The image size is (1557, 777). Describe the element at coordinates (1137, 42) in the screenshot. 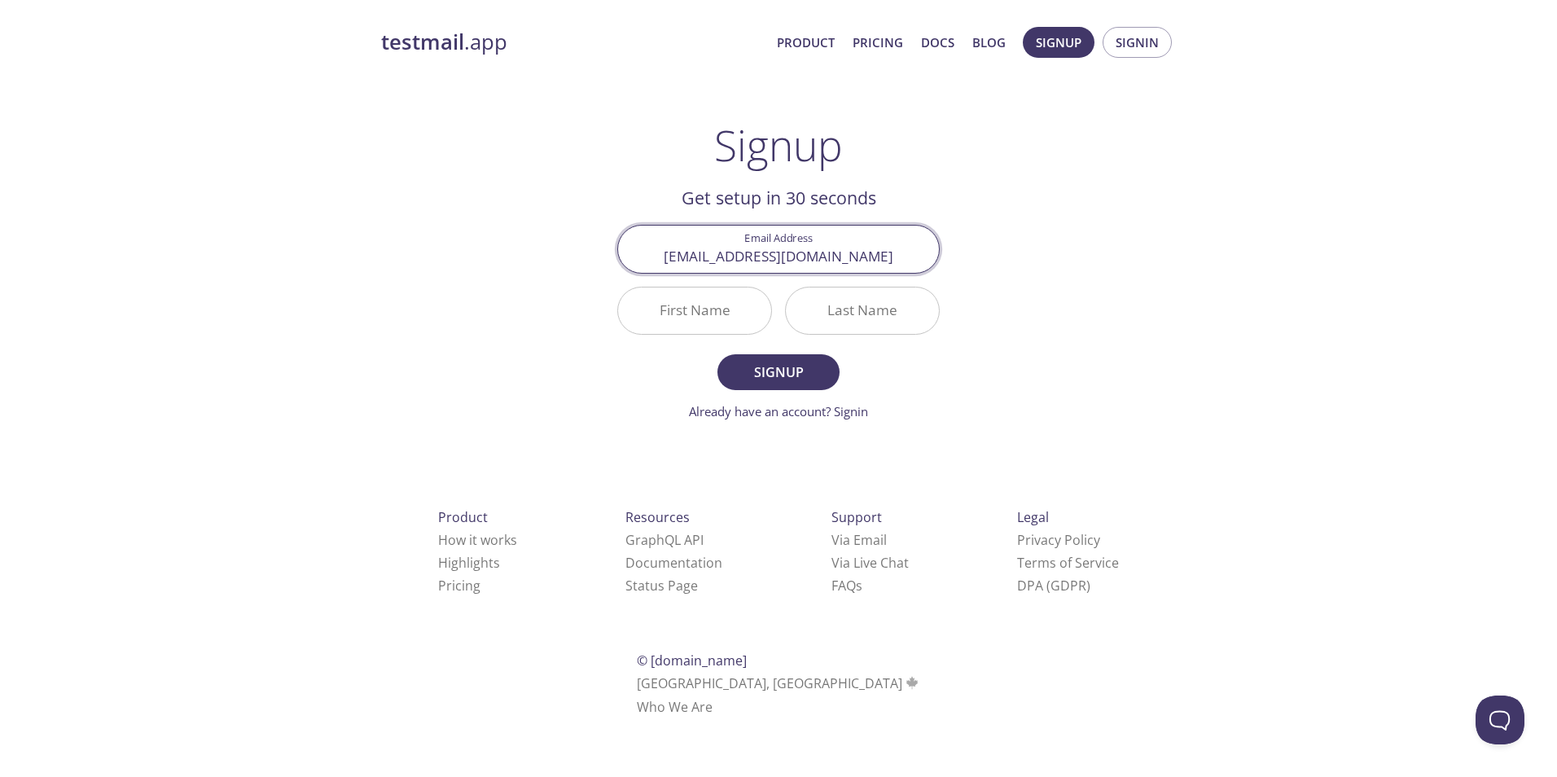

I see `button: Signin` at that location.